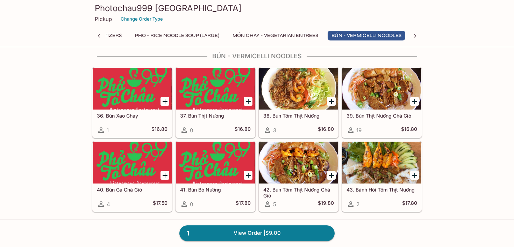 This screenshot has height=247, width=514. I want to click on button: Add 42. Bún Tôm Thịt Nướng Chả Giò, so click(331, 175).